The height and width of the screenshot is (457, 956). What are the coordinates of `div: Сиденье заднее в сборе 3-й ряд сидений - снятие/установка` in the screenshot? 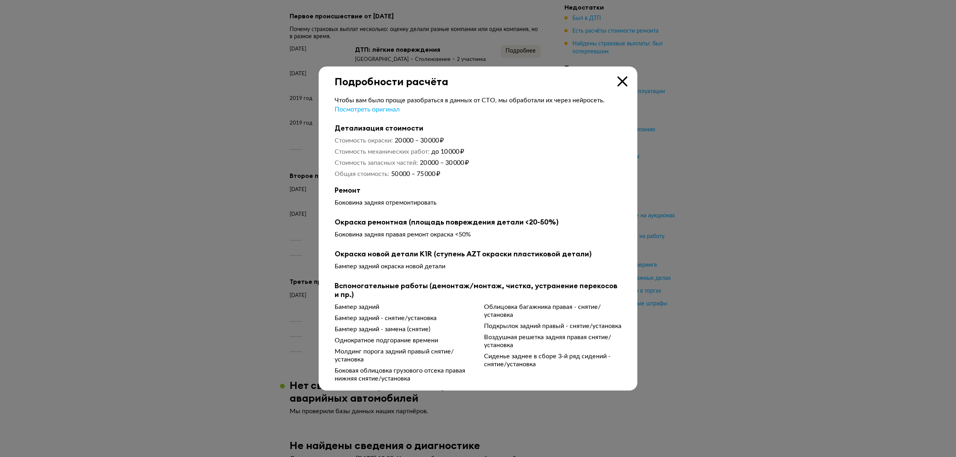 It's located at (552, 360).